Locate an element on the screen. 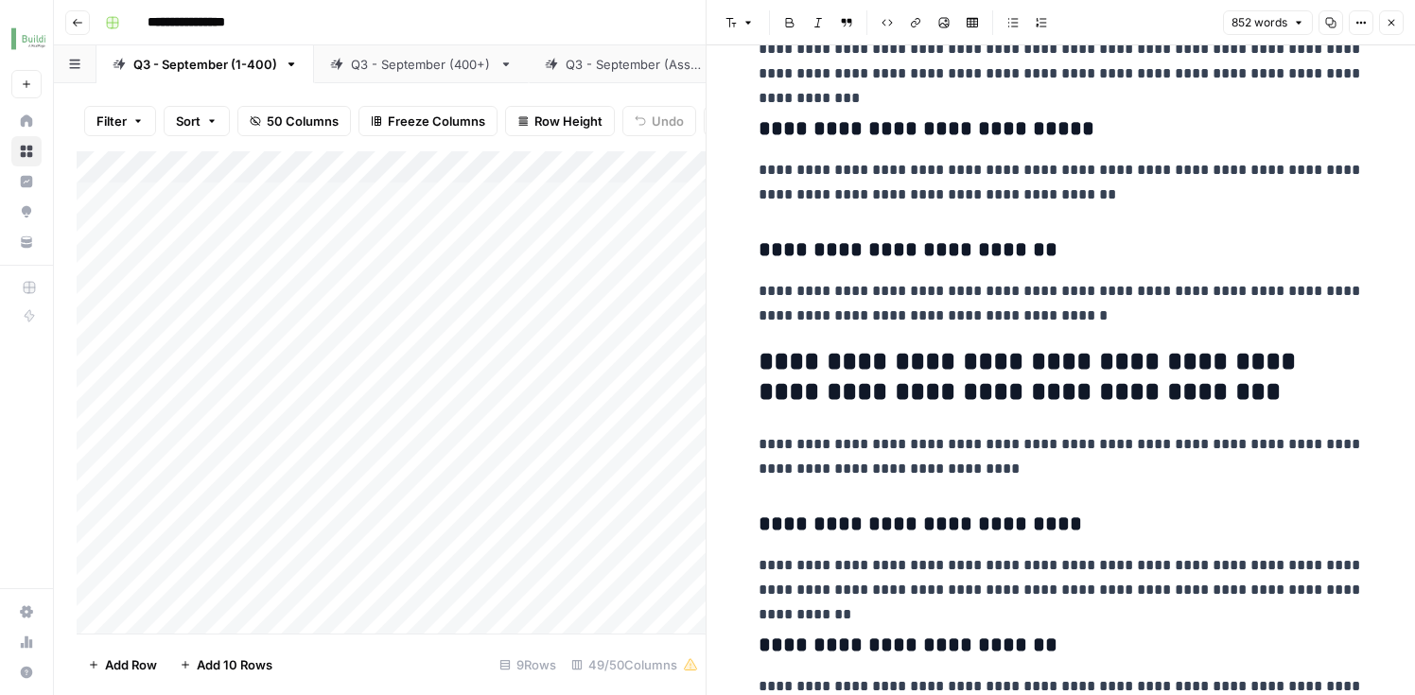 The image size is (1415, 695). button: Freeze Columns is located at coordinates (427, 121).